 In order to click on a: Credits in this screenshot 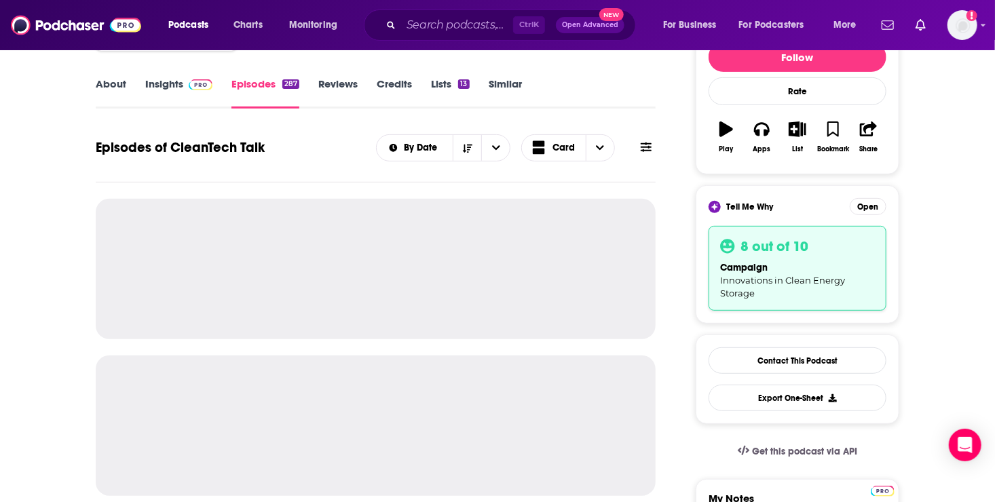, I will do `click(394, 93)`.